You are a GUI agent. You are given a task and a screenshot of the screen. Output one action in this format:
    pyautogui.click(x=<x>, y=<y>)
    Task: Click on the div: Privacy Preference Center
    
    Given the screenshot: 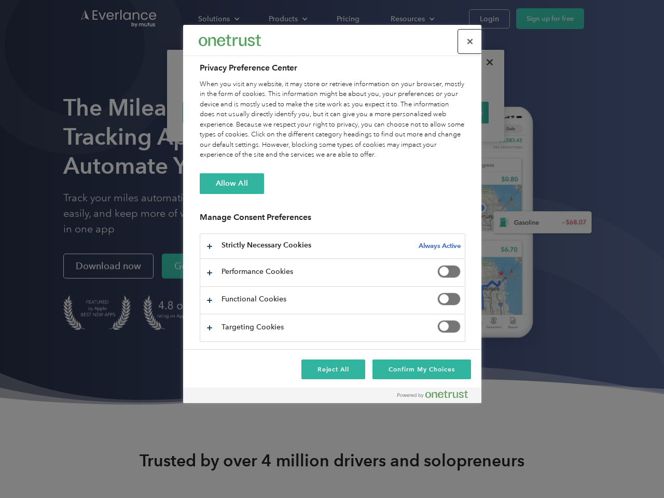 What is the action you would take?
    pyautogui.click(x=332, y=214)
    